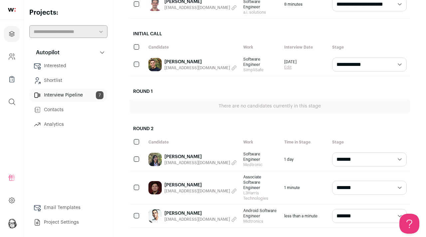  What do you see at coordinates (260, 183) in the screenshot?
I see `span: Associate Software Engineer` at bounding box center [260, 183].